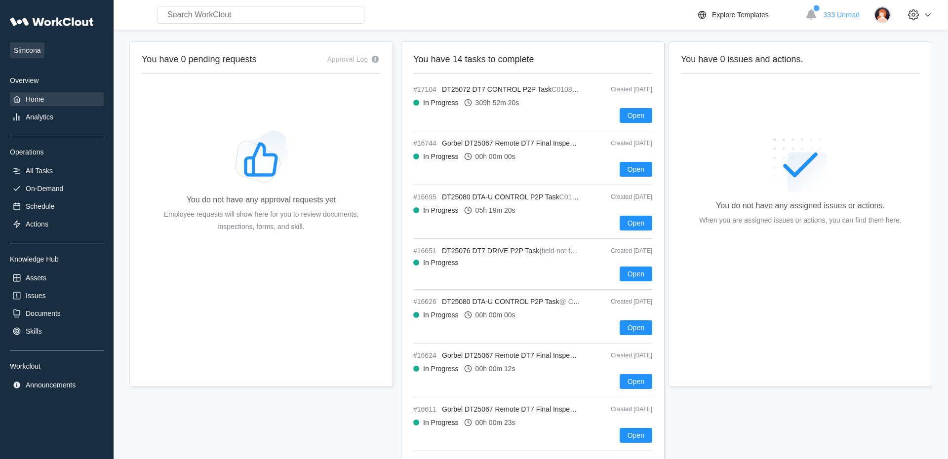 This screenshot has width=948, height=459. What do you see at coordinates (426, 143) in the screenshot?
I see `span: #16744` at bounding box center [426, 143].